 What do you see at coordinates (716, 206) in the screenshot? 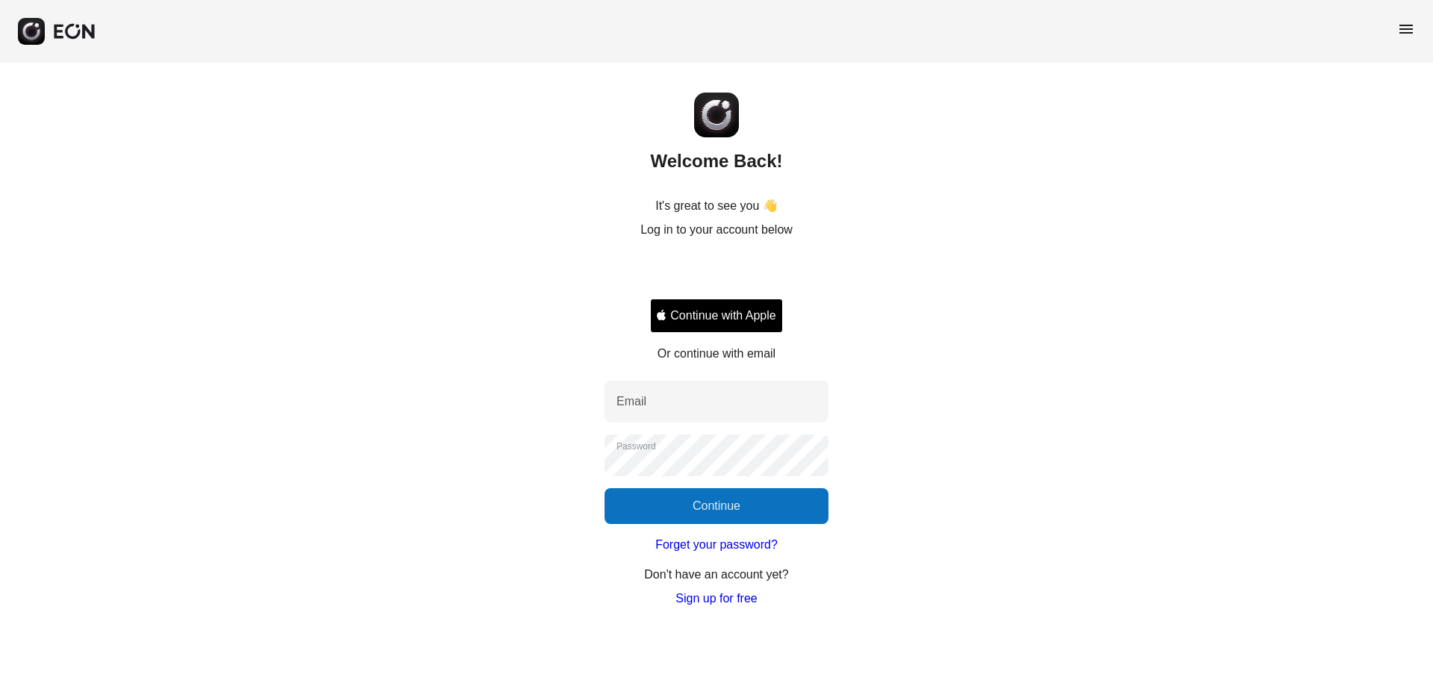
I see `p: It's great to see you 👋` at bounding box center [716, 206].